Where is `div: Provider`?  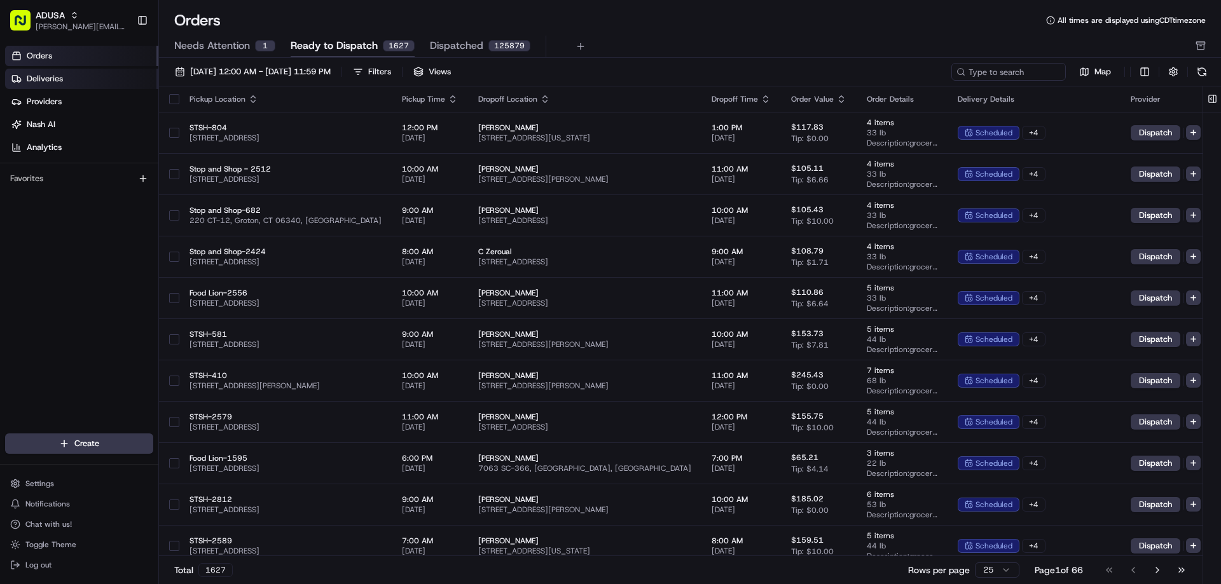 div: Provider is located at coordinates (1166, 99).